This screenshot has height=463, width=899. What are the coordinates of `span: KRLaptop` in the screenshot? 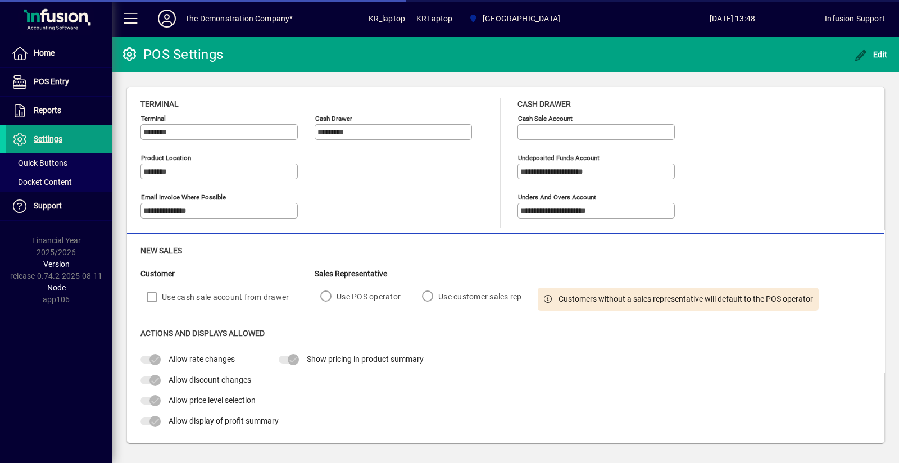 It's located at (434, 19).